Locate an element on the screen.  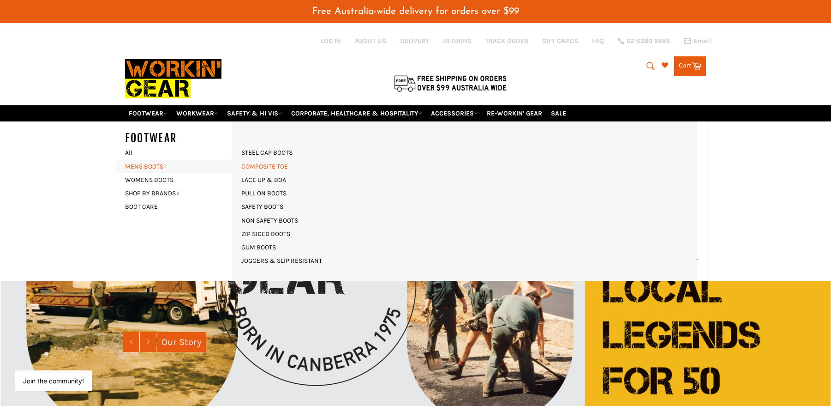
a: RE-WORKIN' GEAR is located at coordinates (515, 113).